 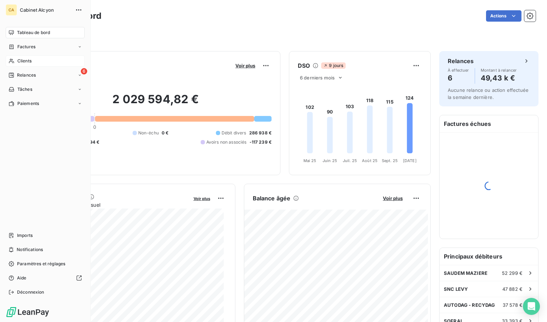 What do you see at coordinates (499, 70) in the screenshot?
I see `span: Montant à relancer` at bounding box center [499, 70].